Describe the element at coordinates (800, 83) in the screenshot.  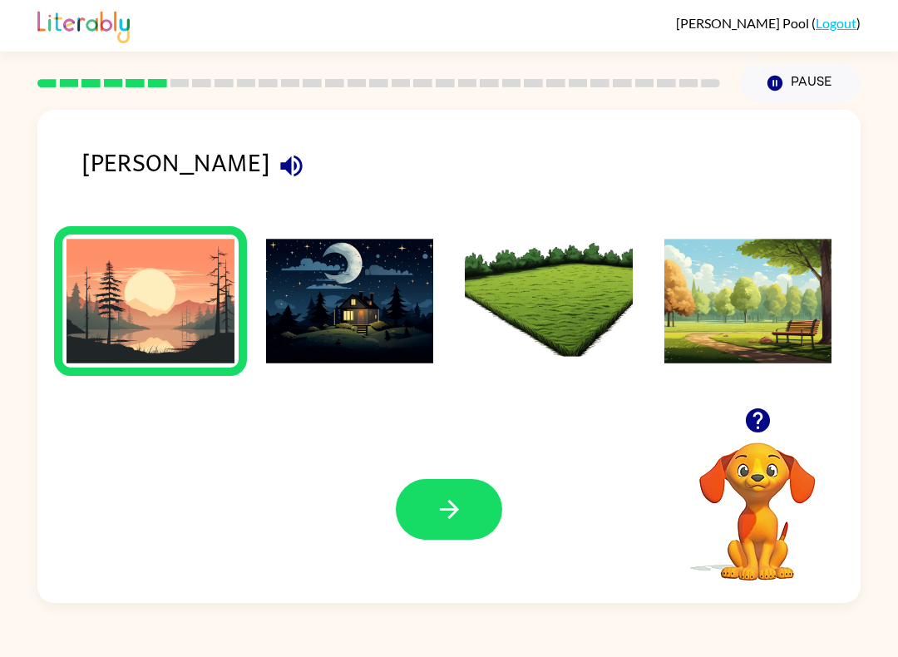
I see `button: Pause` at that location.